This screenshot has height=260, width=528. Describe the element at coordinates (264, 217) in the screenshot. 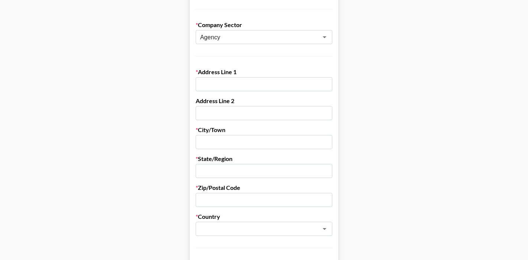

I see `label: Country` at that location.